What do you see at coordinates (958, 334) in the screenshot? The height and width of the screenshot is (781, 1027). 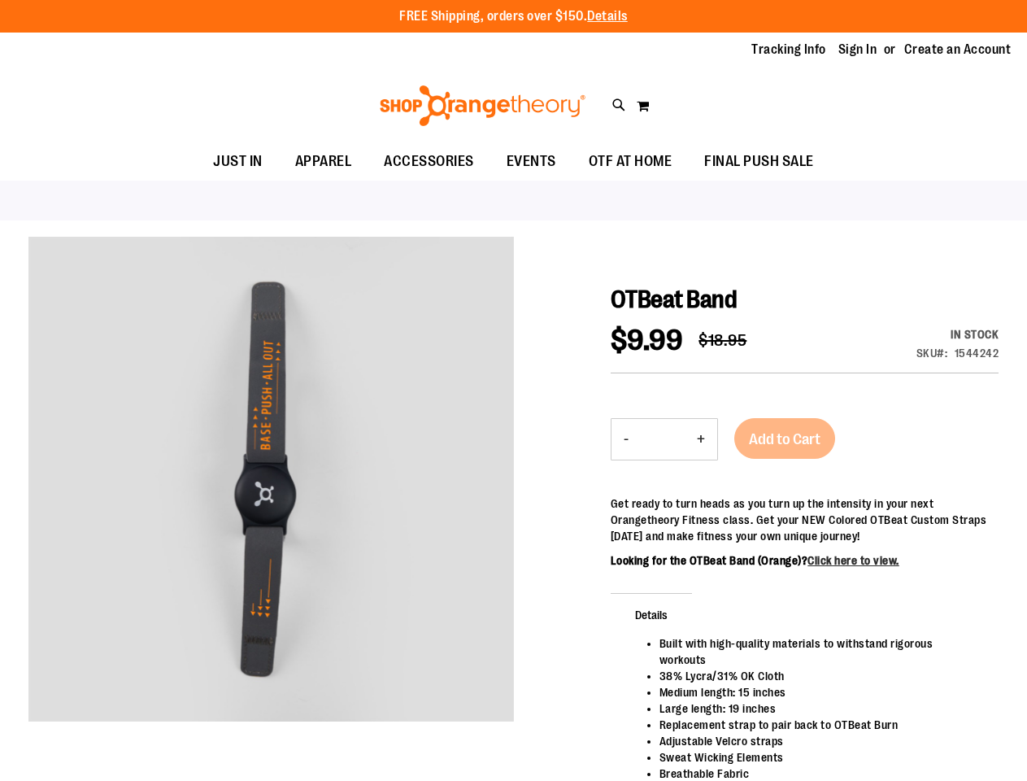 I see `div: In stock` at bounding box center [958, 334].